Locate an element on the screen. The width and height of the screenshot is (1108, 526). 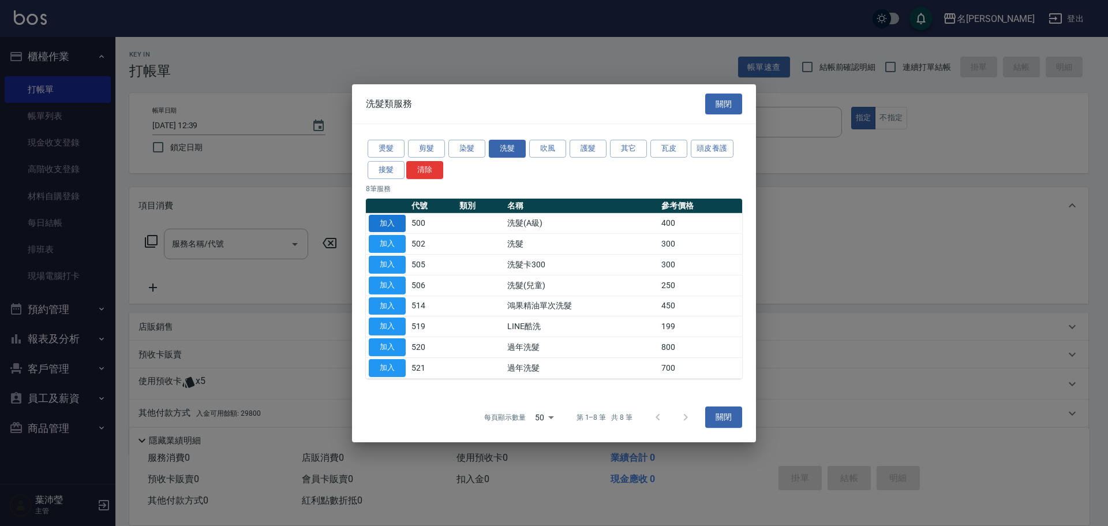
th: 類別 is located at coordinates (480, 205).